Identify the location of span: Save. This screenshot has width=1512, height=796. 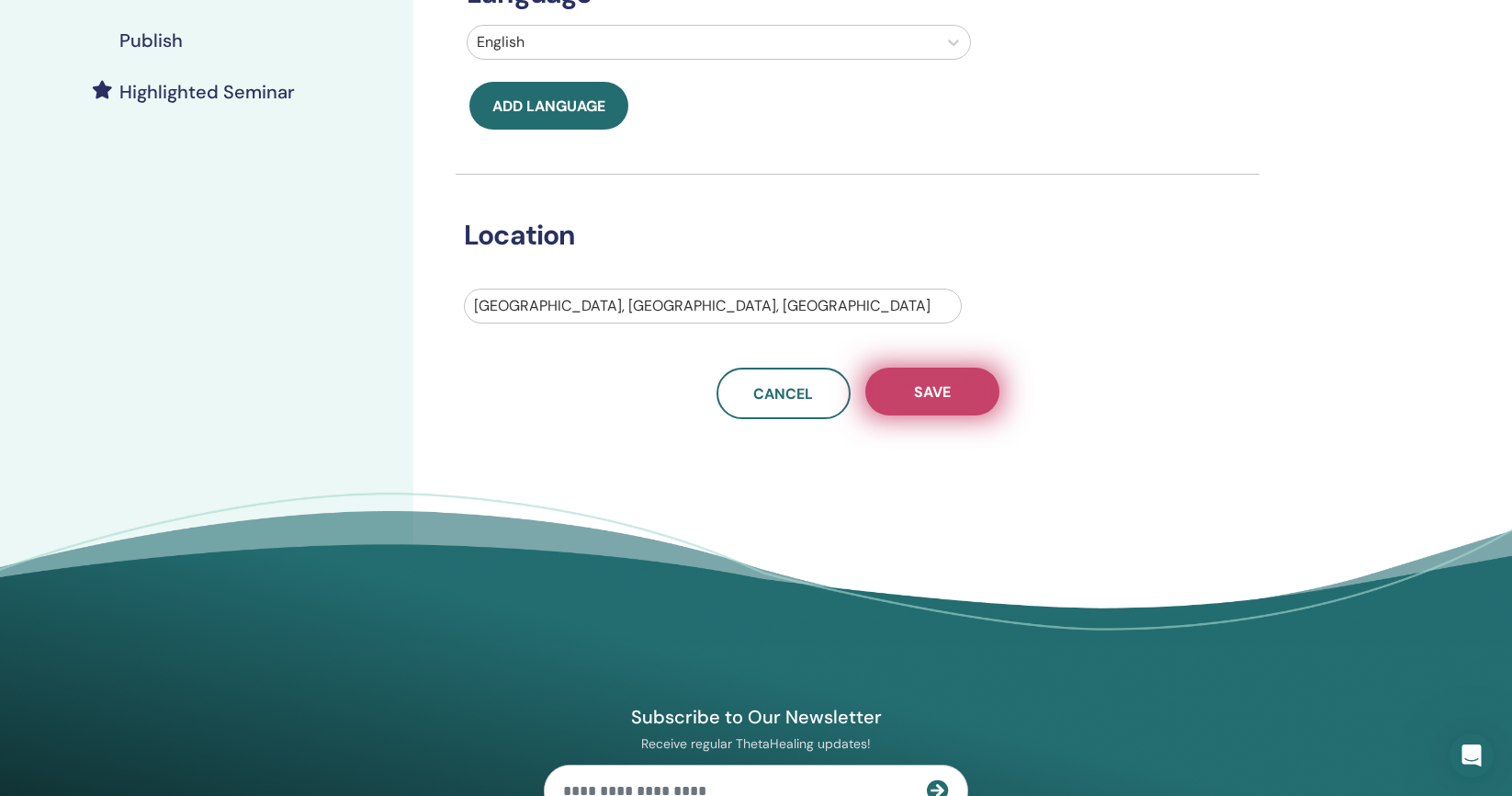
(932, 392).